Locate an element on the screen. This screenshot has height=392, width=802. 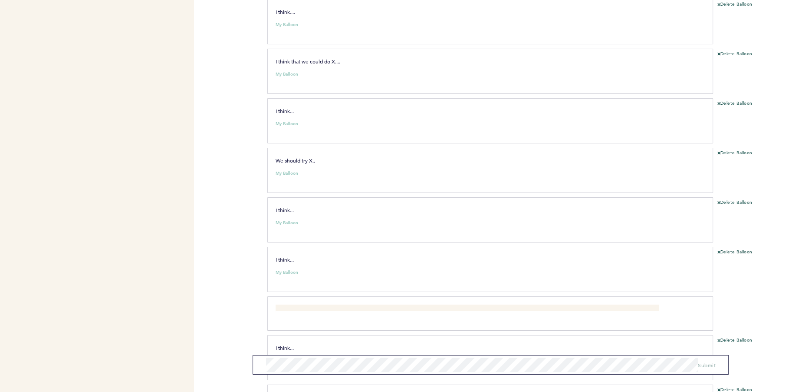
span: I think that we could do X.... is located at coordinates (308, 61).